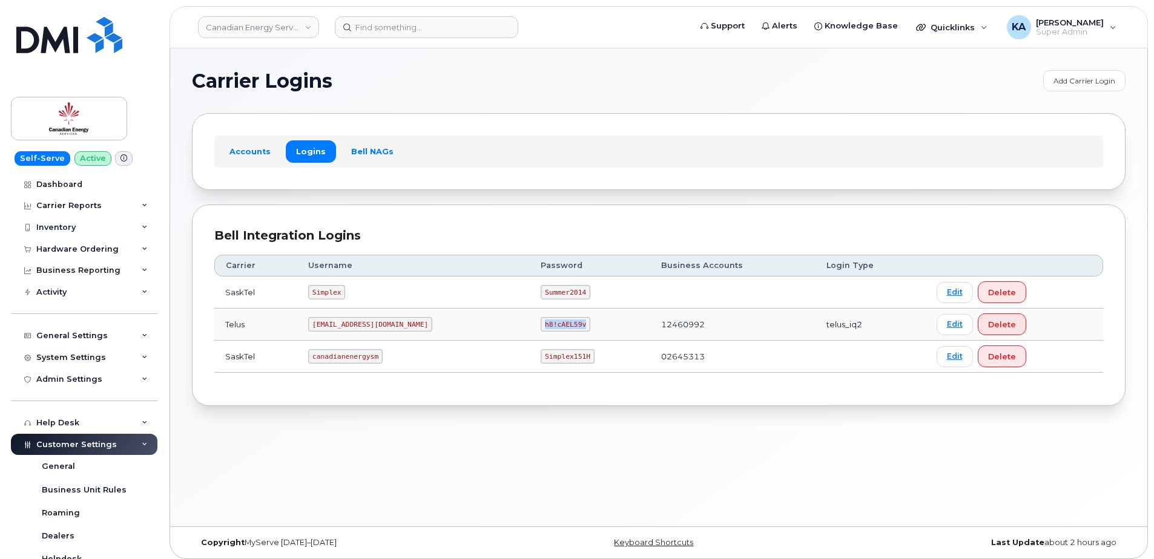 Image resolution: width=1154 pixels, height=559 pixels. What do you see at coordinates (255, 266) in the screenshot?
I see `th: Carrier` at bounding box center [255, 266].